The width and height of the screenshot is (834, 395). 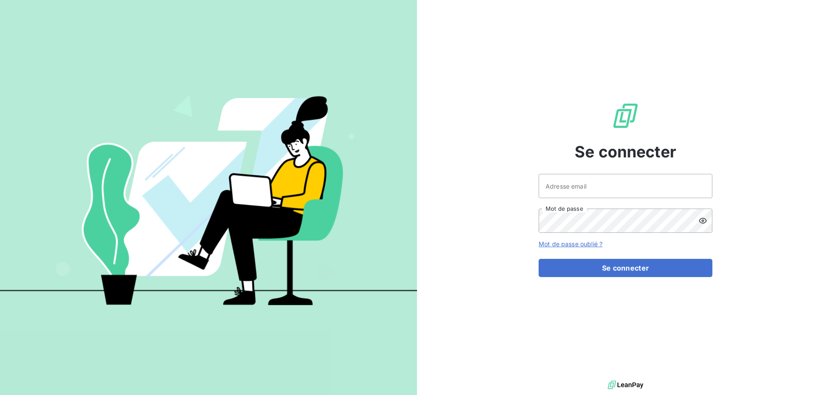 What do you see at coordinates (625, 152) in the screenshot?
I see `span: Se connecter` at bounding box center [625, 152].